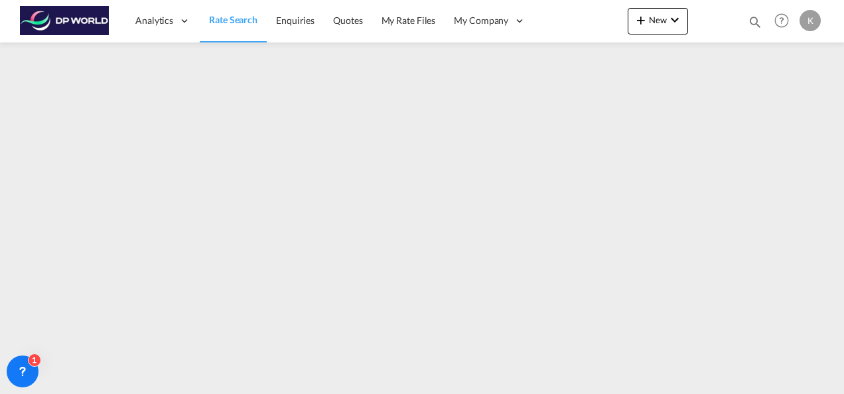 This screenshot has width=844, height=394. What do you see at coordinates (481, 21) in the screenshot?
I see `span: My Company` at bounding box center [481, 21].